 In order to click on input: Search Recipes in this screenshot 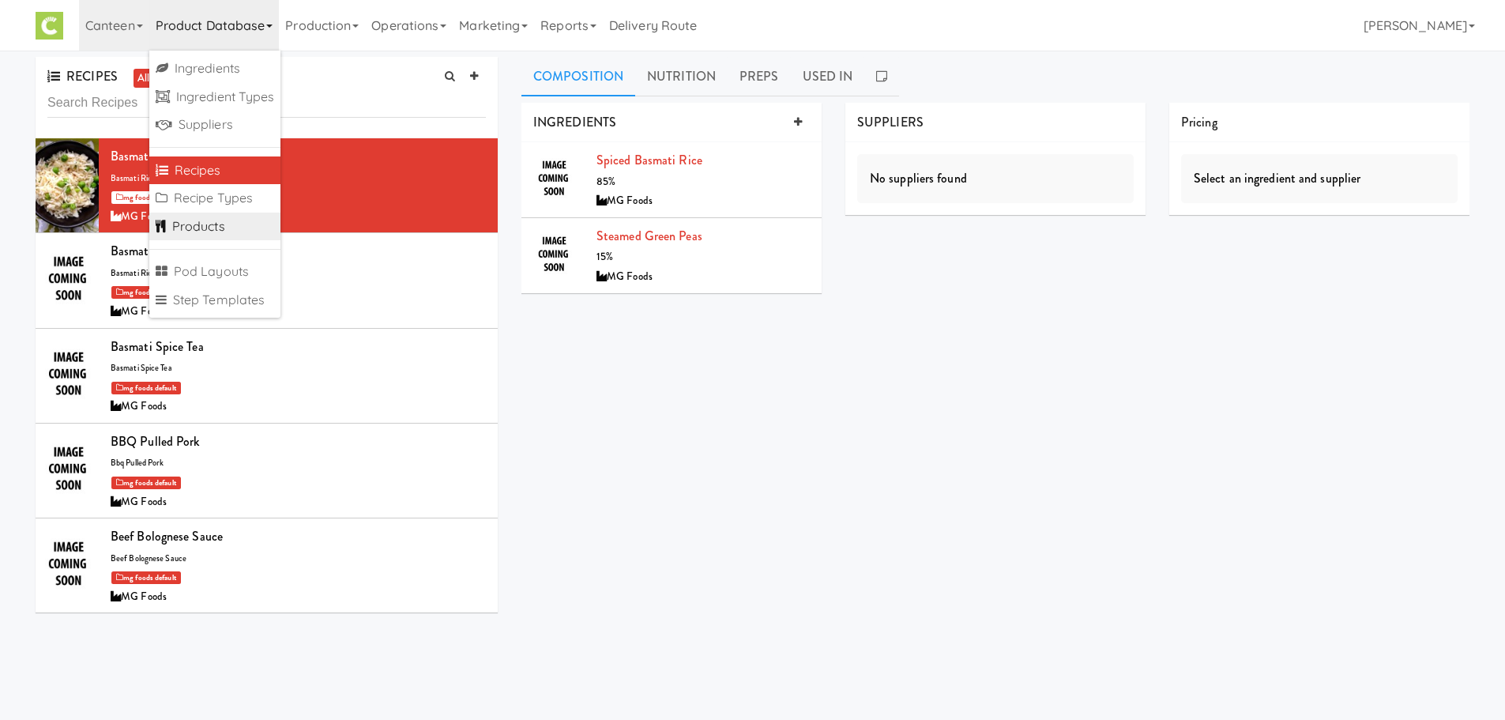, I will do `click(266, 103)`.